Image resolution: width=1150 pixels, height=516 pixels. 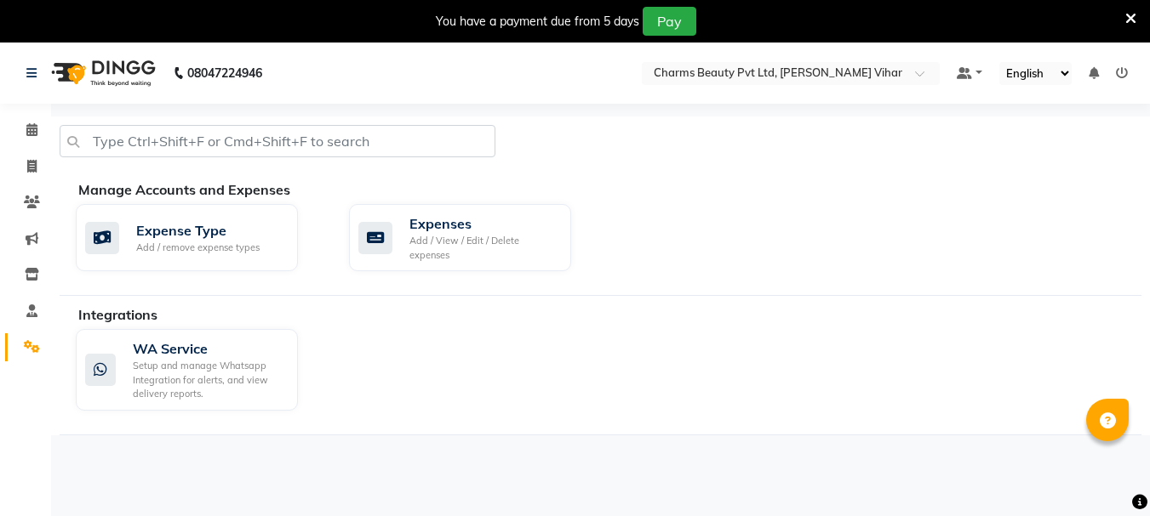 I want to click on div: Expenses, so click(x=483, y=224).